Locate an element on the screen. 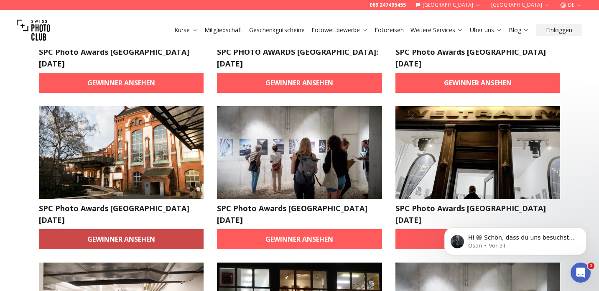 The width and height of the screenshot is (599, 291). button: Geschenkgutscheine is located at coordinates (277, 30).